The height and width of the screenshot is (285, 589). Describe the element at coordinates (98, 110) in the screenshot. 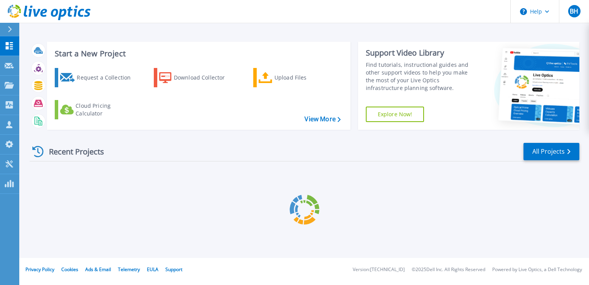

I see `a: Cloud Pricing Calculator` at that location.